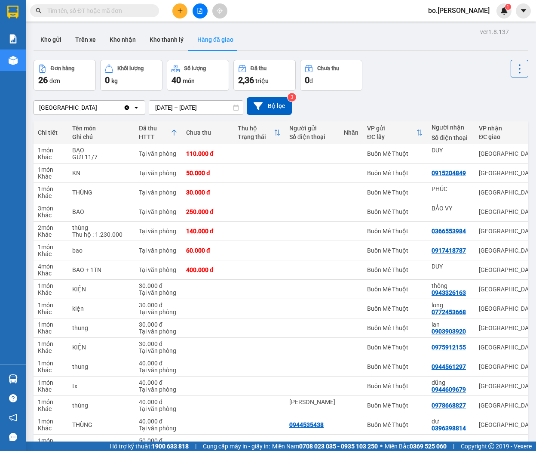  What do you see at coordinates (524, 11) in the screenshot?
I see `span: caret-down` at bounding box center [524, 11].